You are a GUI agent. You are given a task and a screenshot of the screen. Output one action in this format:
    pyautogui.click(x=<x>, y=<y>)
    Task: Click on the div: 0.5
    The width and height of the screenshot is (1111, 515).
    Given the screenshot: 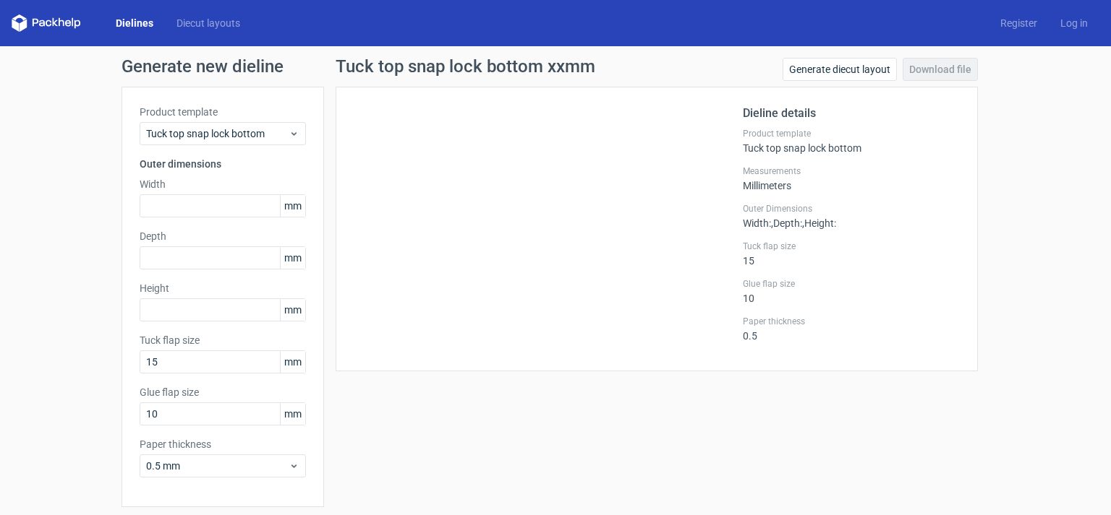 What is the action you would take?
    pyautogui.click(x=851, y=329)
    